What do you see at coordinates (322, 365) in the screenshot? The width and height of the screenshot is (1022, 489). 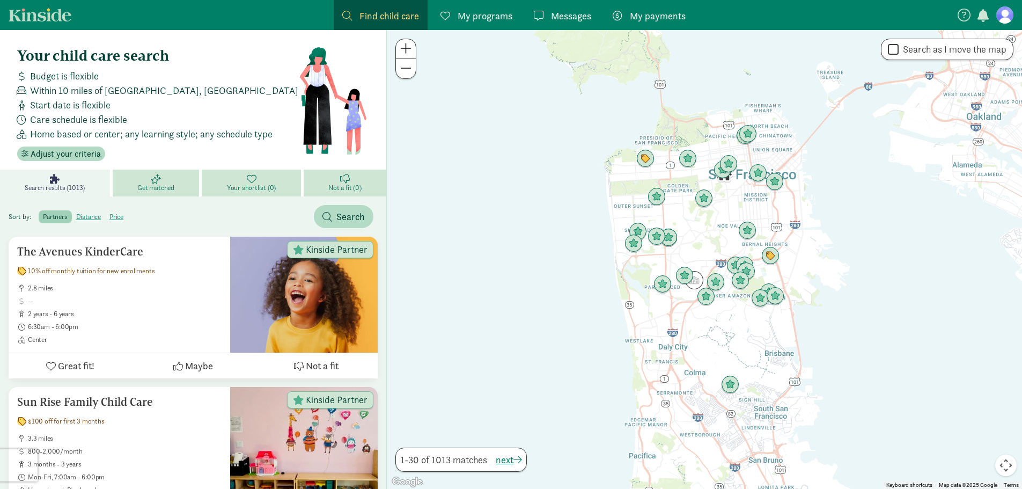 I see `span: Not a fit` at bounding box center [322, 365].